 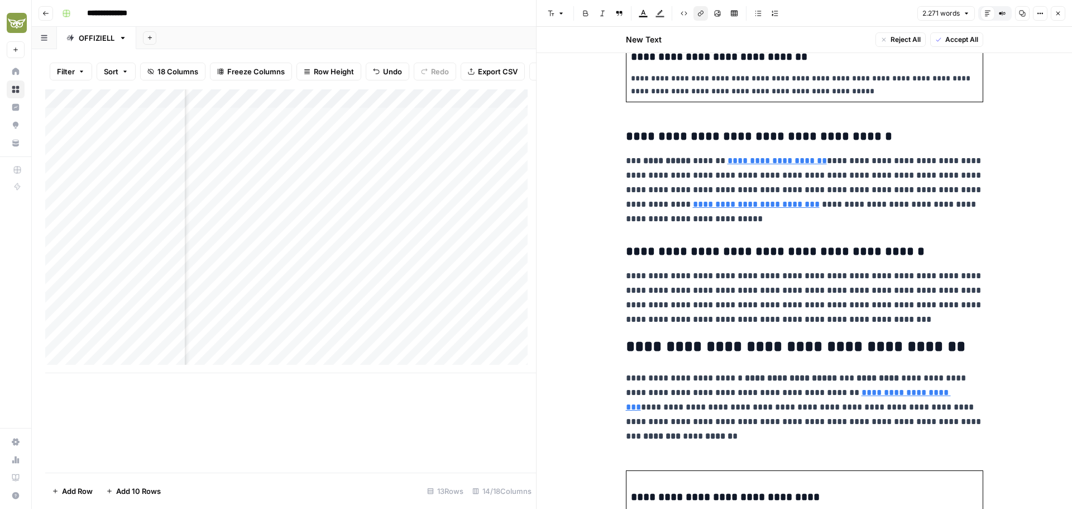 What do you see at coordinates (445, 491) in the screenshot?
I see `div: 13 Rows` at bounding box center [445, 491].